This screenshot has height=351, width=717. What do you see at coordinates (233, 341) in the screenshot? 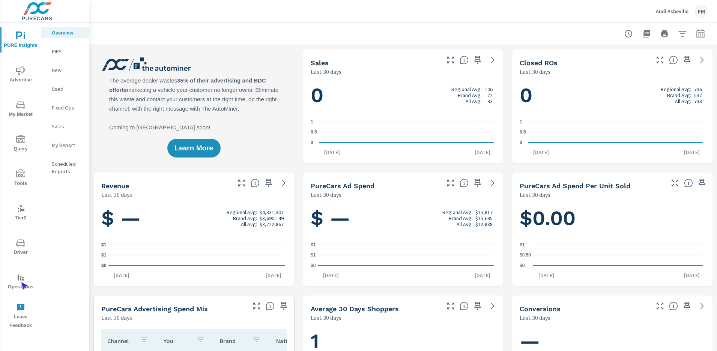
I see `p: Brand` at bounding box center [233, 341].